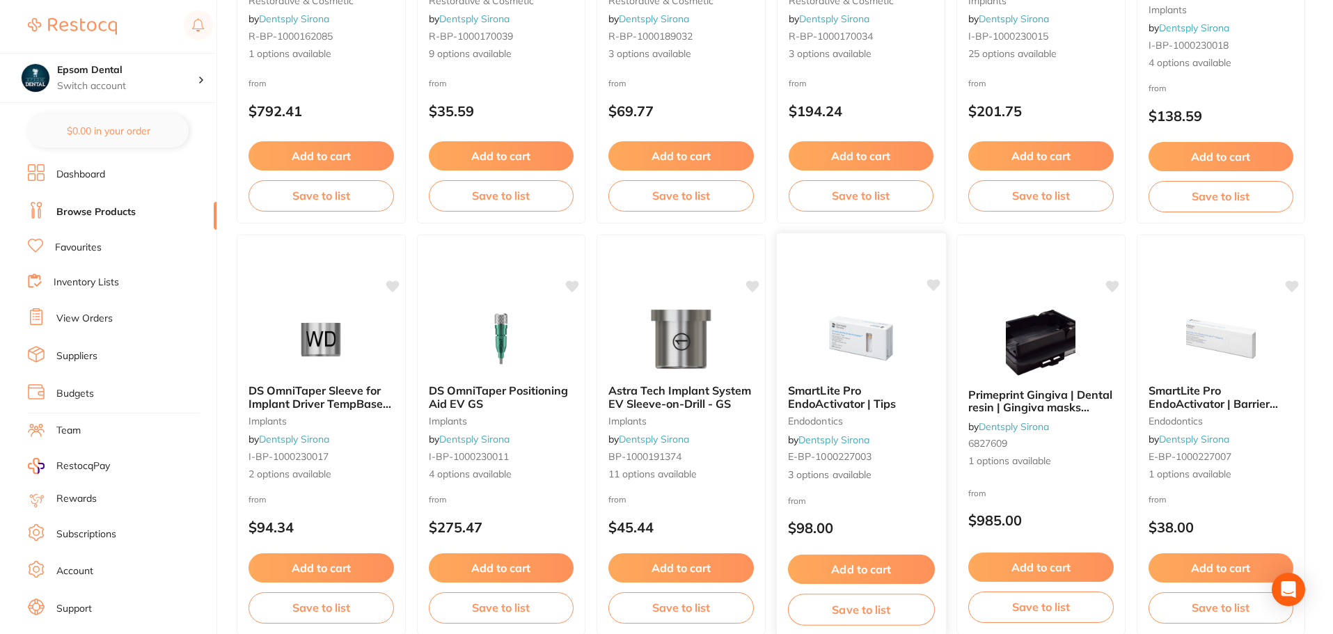  Describe the element at coordinates (1040, 407) in the screenshot. I see `span: Primeprint Gingiva | Dental resin | Gingiva masks starter kit` at that location.